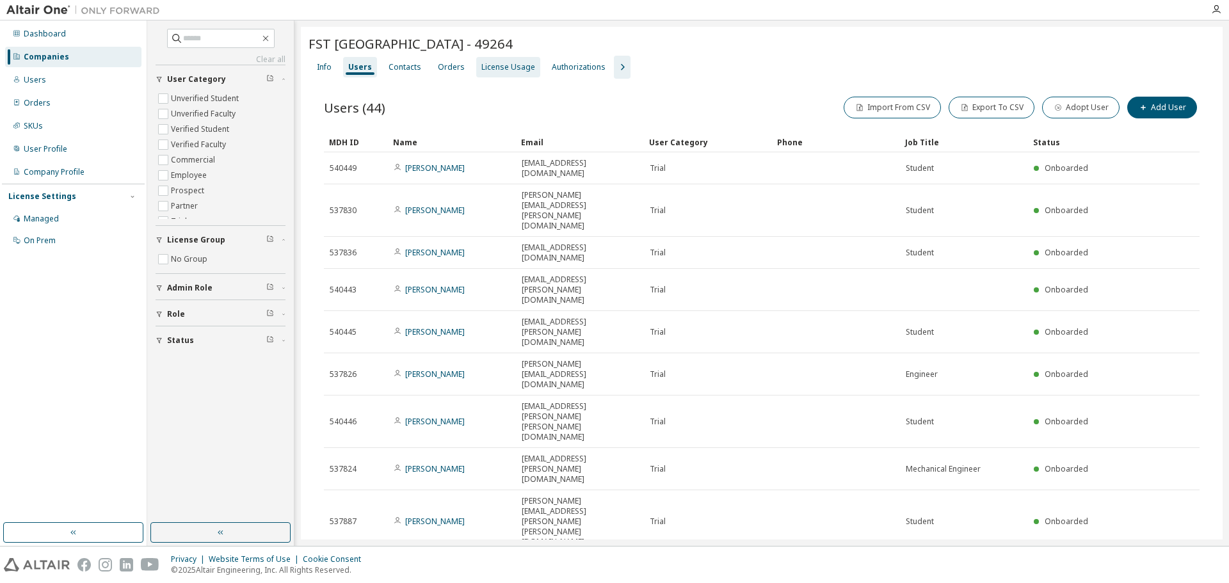  What do you see at coordinates (189, 191) in the screenshot?
I see `label: Prospect` at bounding box center [189, 191].